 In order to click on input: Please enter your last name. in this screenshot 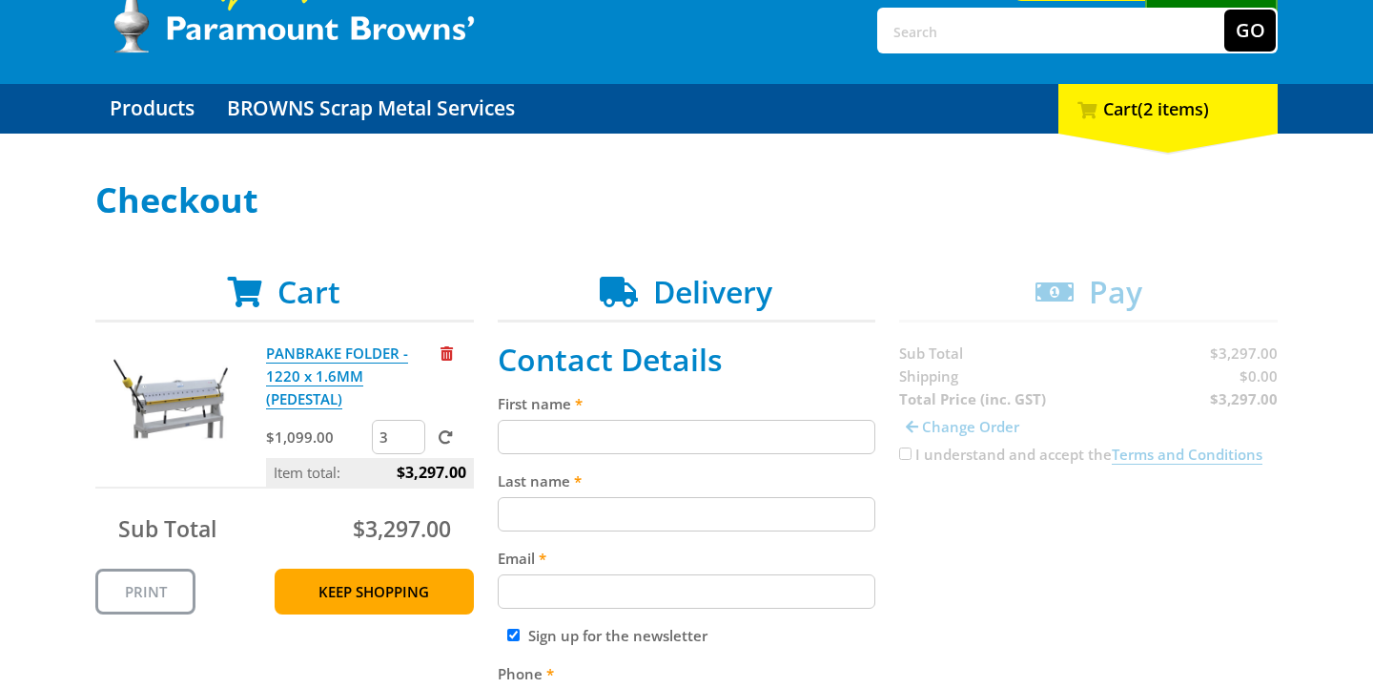, I will do `click(687, 514)`.